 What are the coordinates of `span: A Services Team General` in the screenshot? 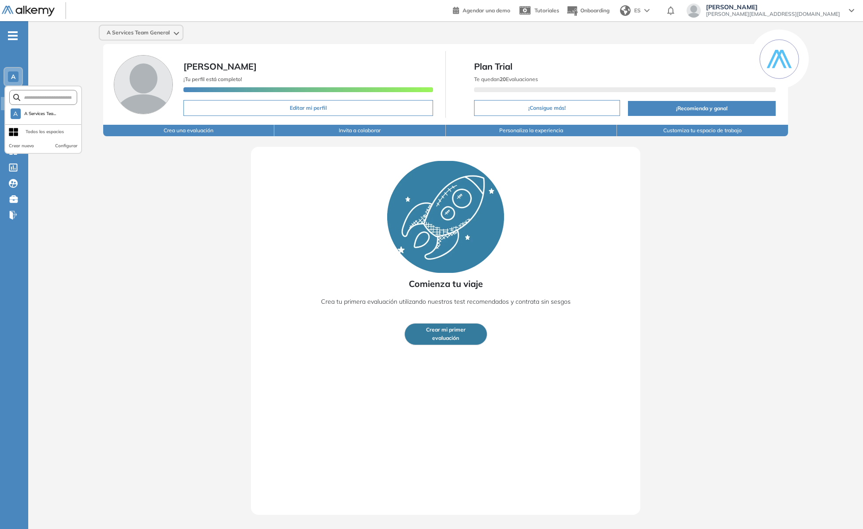 It's located at (138, 33).